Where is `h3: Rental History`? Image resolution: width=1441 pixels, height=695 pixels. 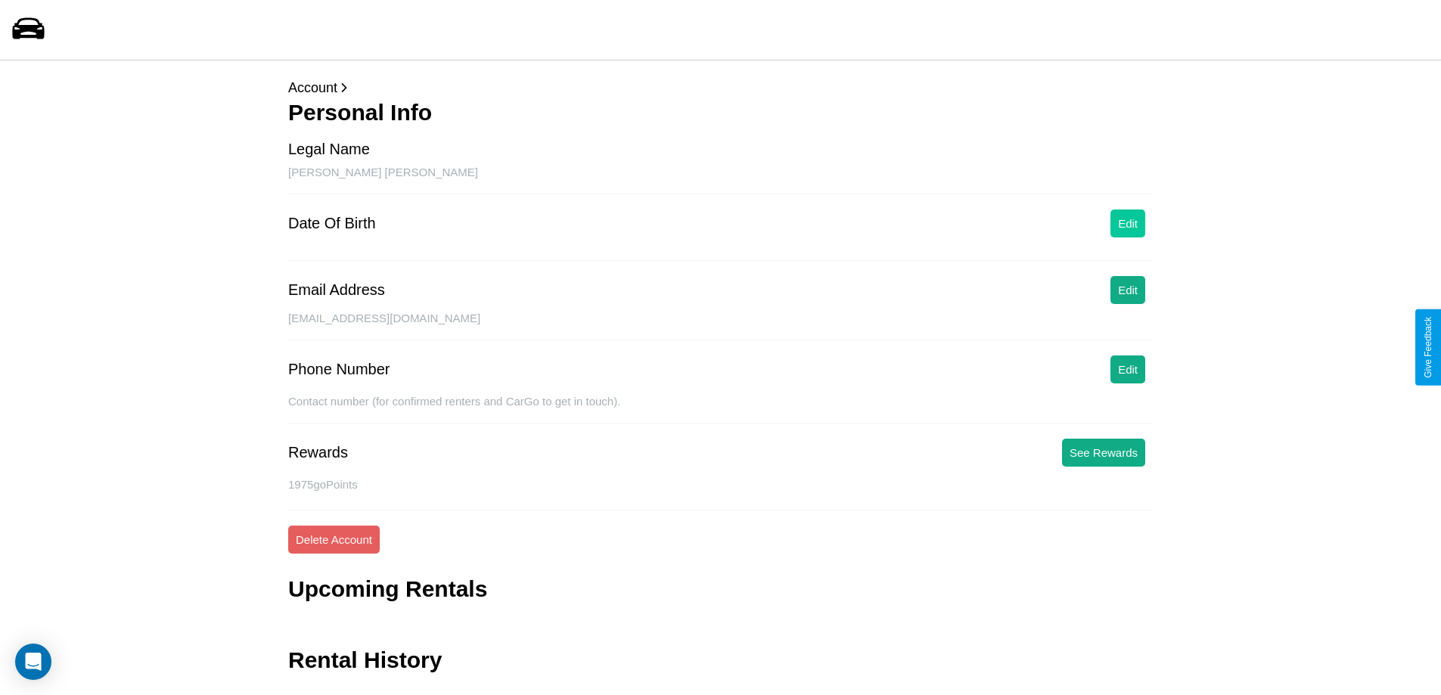
h3: Rental History is located at coordinates (365, 660).